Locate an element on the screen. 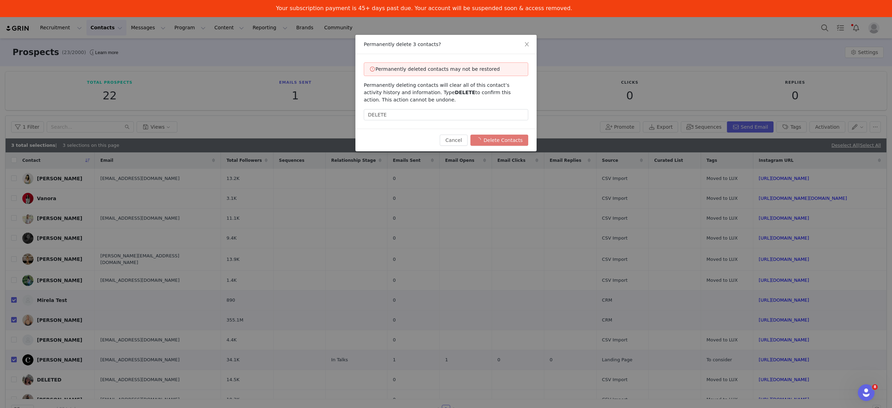 The image size is (892, 408). a: Pay Invoices is located at coordinates (295, 20).